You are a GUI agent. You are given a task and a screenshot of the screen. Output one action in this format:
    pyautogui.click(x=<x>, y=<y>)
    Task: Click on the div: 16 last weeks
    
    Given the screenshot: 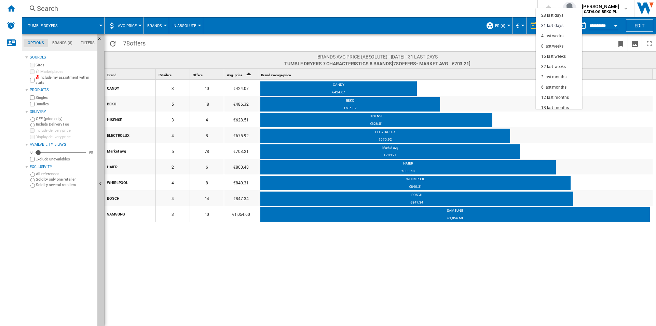 What is the action you would take?
    pyautogui.click(x=554, y=56)
    